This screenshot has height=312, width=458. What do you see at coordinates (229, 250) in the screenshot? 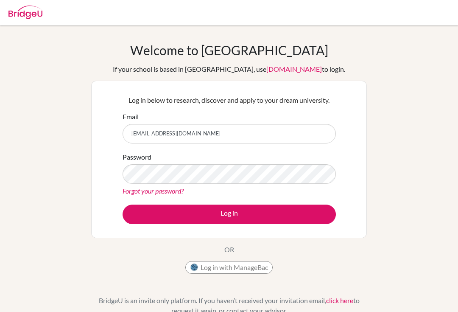
I see `p: OR` at bounding box center [229, 250].